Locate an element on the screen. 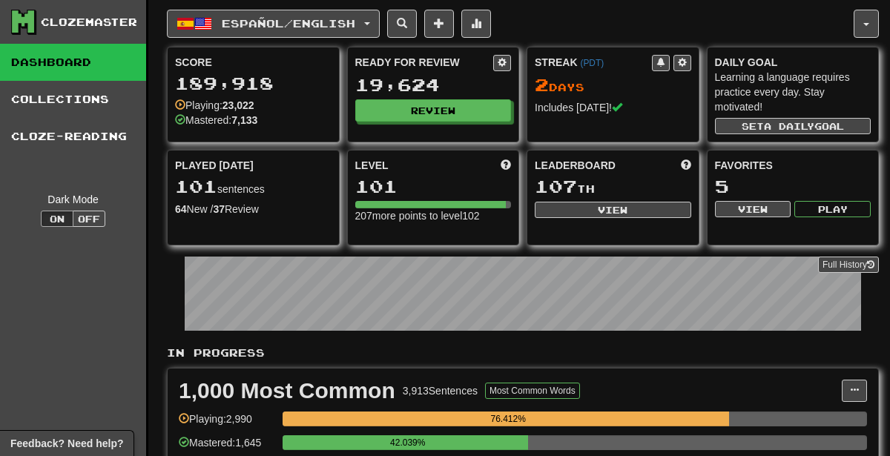 This screenshot has width=890, height=456. span: a daily is located at coordinates (789, 126).